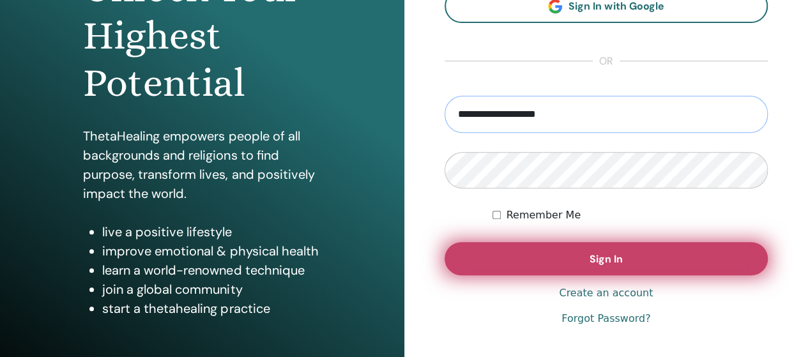 This screenshot has height=357, width=808. Describe the element at coordinates (543, 215) in the screenshot. I see `label: Remember Me` at that location.